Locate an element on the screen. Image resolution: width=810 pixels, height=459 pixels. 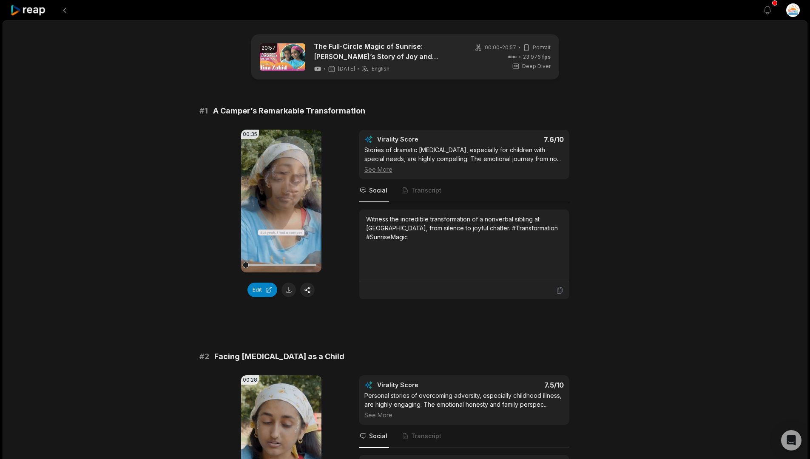
span: # 2 is located at coordinates (204, 357).